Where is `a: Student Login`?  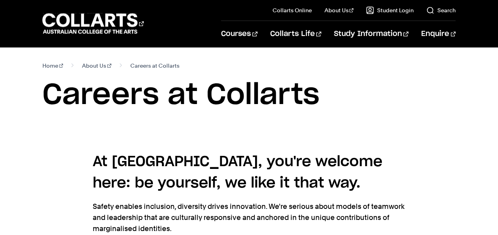 a: Student Login is located at coordinates (390, 10).